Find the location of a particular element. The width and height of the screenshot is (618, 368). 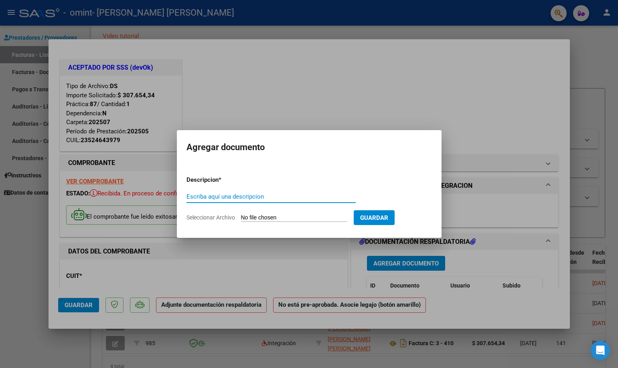

h2: Agregar documento is located at coordinates (309, 147).